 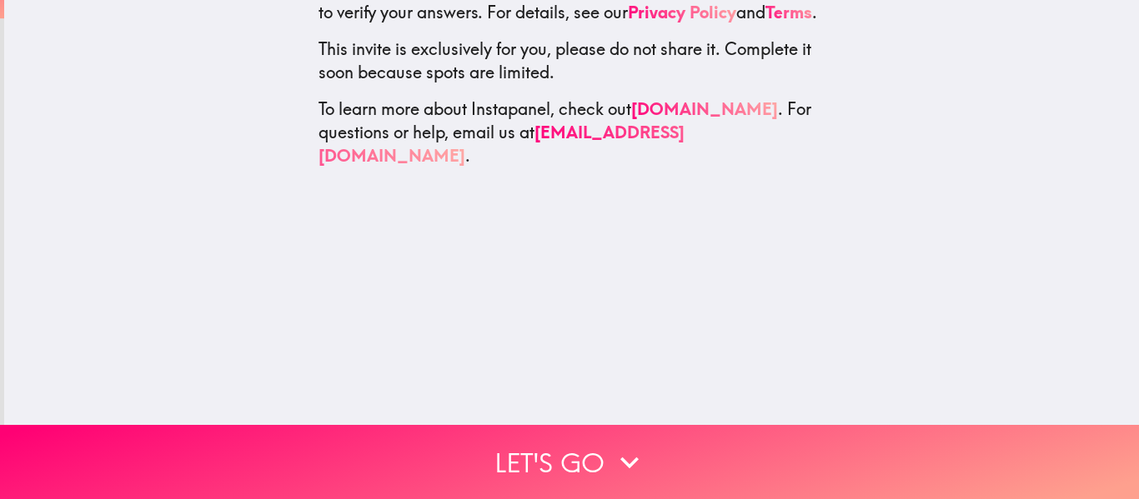 What do you see at coordinates (682, 12) in the screenshot?
I see `a: Privacy Policy` at bounding box center [682, 12].